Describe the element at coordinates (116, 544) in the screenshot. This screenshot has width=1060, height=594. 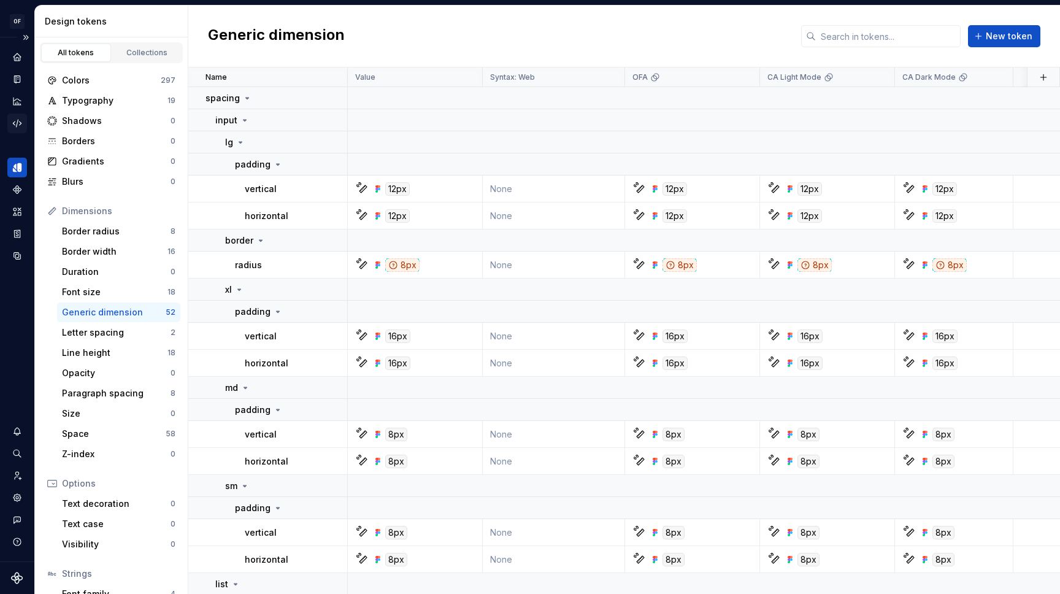
I see `div: Visibility` at that location.